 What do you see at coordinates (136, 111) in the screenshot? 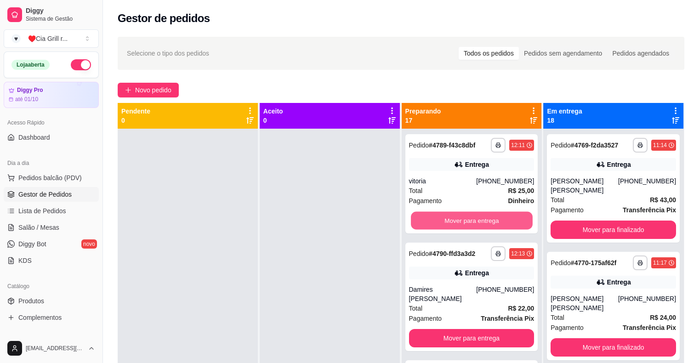
I see `p: Pendente` at bounding box center [136, 111].